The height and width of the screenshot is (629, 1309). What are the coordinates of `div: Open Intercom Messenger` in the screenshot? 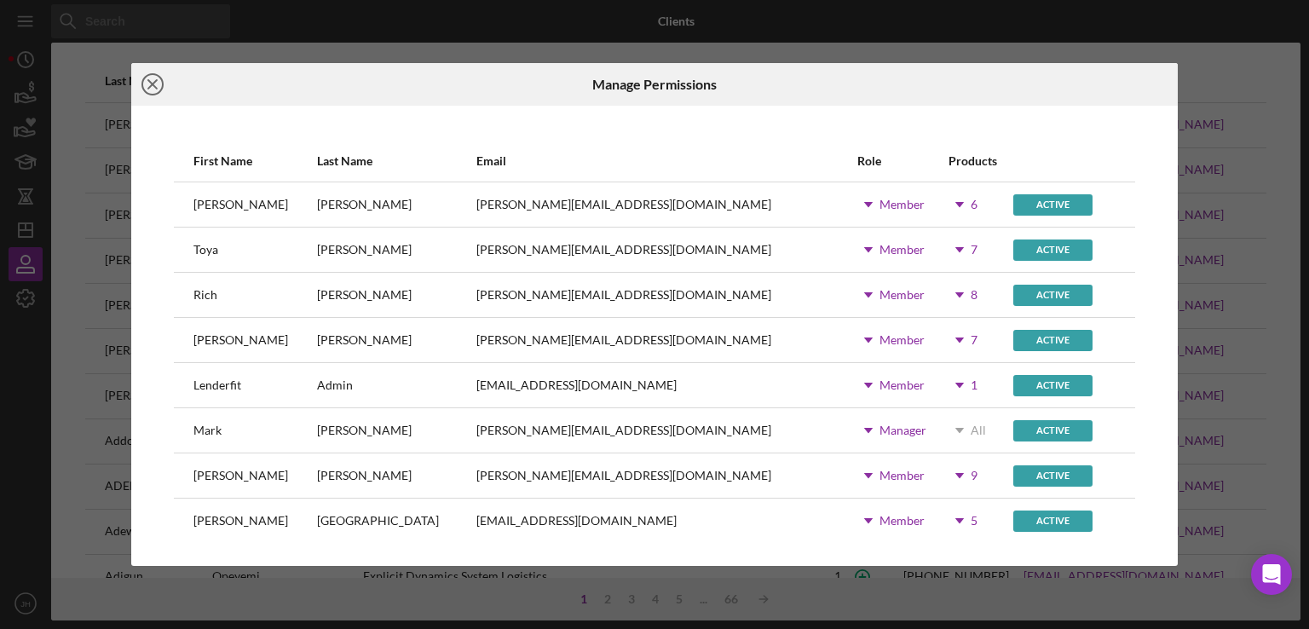 It's located at (1271, 574).